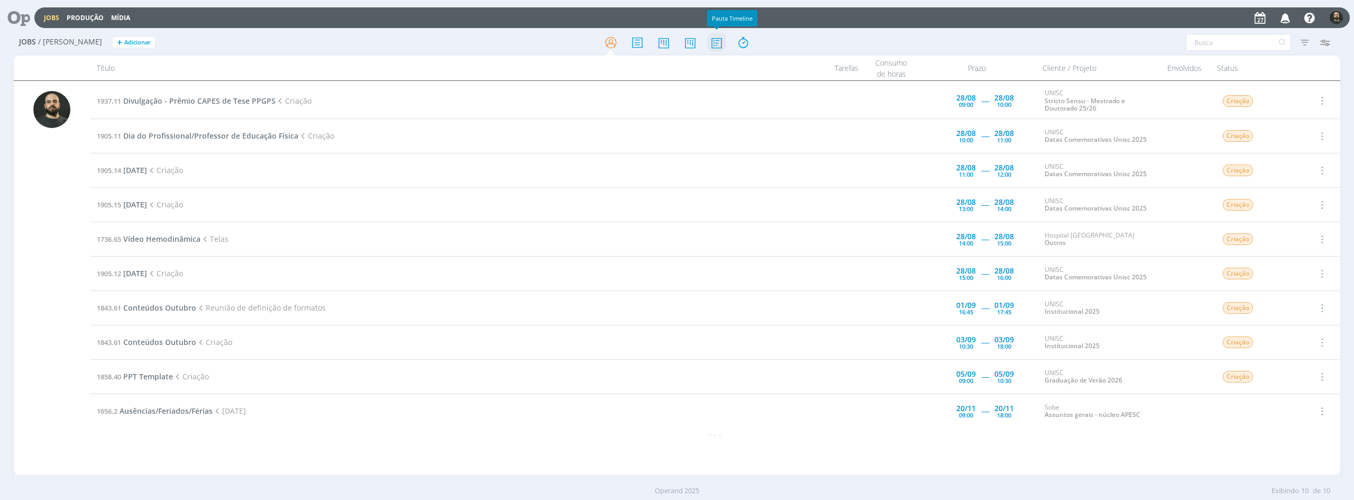 The height and width of the screenshot is (500, 1354). I want to click on img: P, so click(1336, 17).